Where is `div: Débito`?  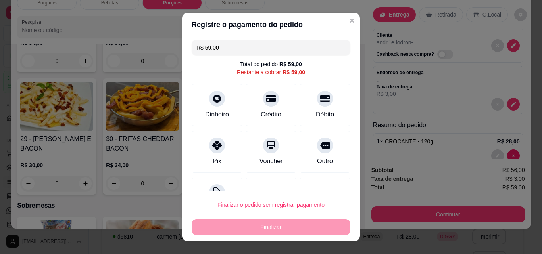 div: Débito is located at coordinates (325, 115).